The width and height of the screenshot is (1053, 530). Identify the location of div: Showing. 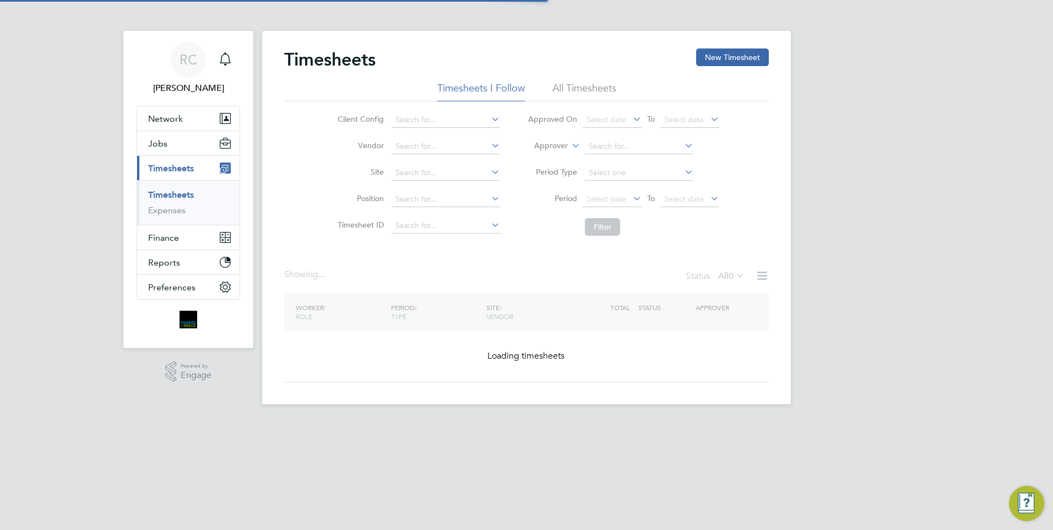
(306, 274).